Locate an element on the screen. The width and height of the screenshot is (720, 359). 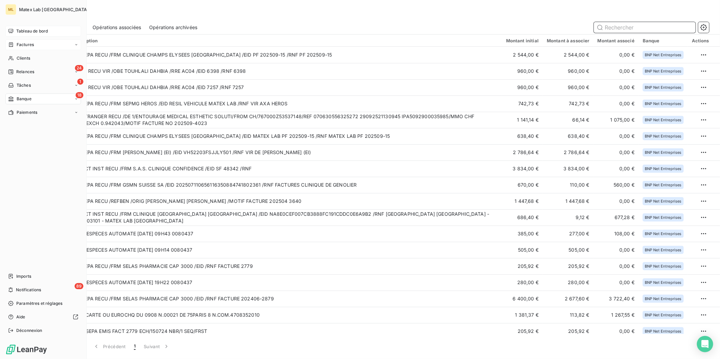
td: 686,40 € is located at coordinates (522, 218).